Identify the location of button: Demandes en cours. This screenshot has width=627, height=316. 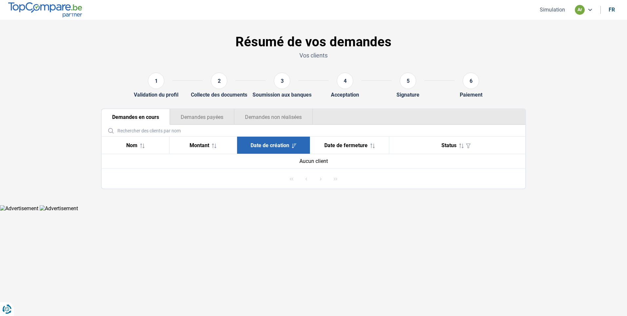
(136, 117).